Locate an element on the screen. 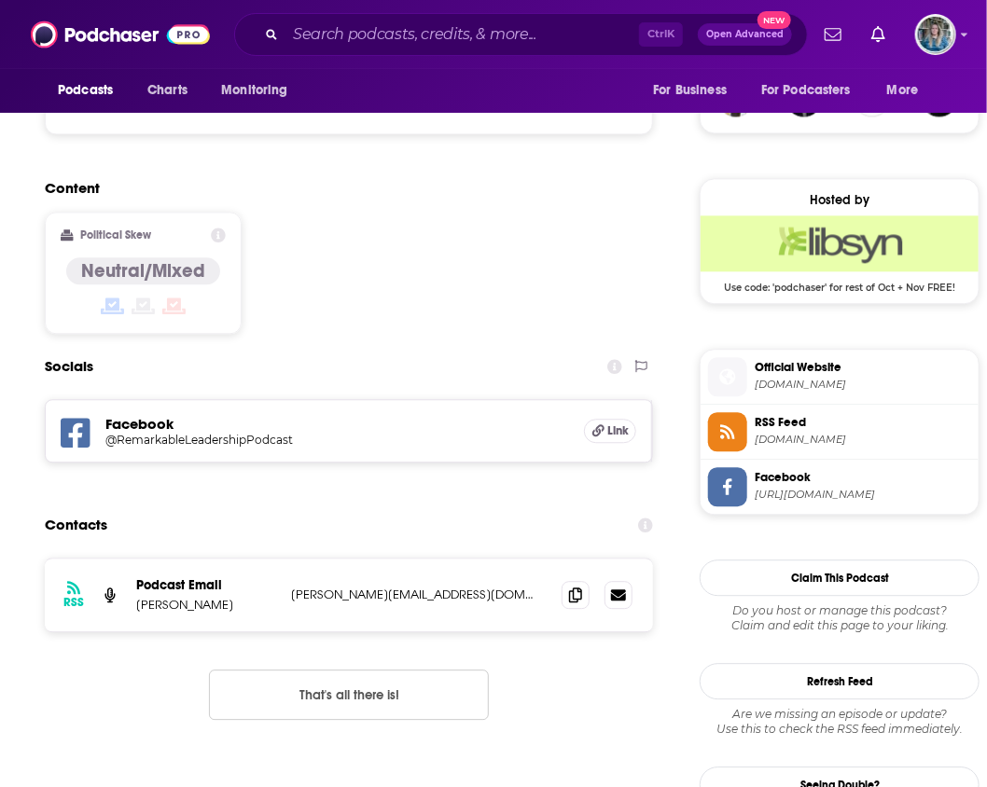 This screenshot has height=787, width=987. div: Claim and edit this page to your liking. is located at coordinates (839, 618).